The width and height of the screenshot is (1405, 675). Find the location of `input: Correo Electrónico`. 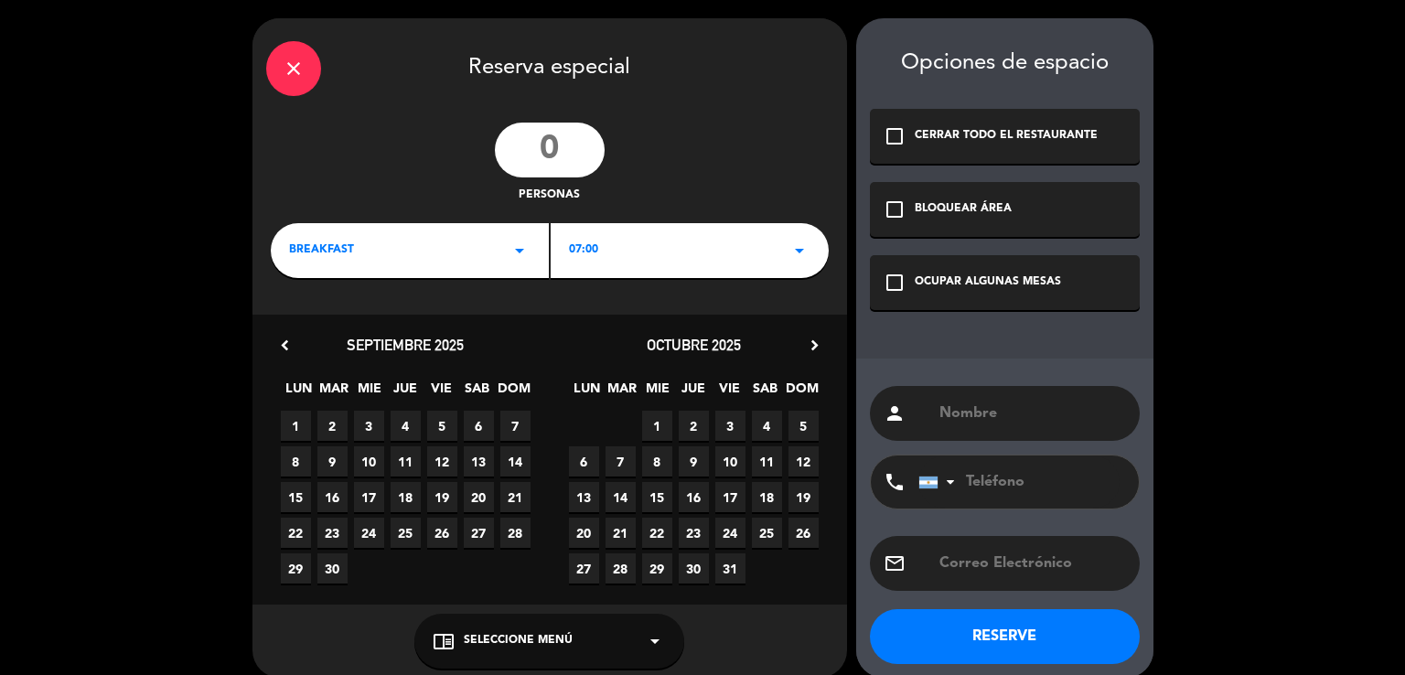

input: Correo Electrónico is located at coordinates (1032, 564).